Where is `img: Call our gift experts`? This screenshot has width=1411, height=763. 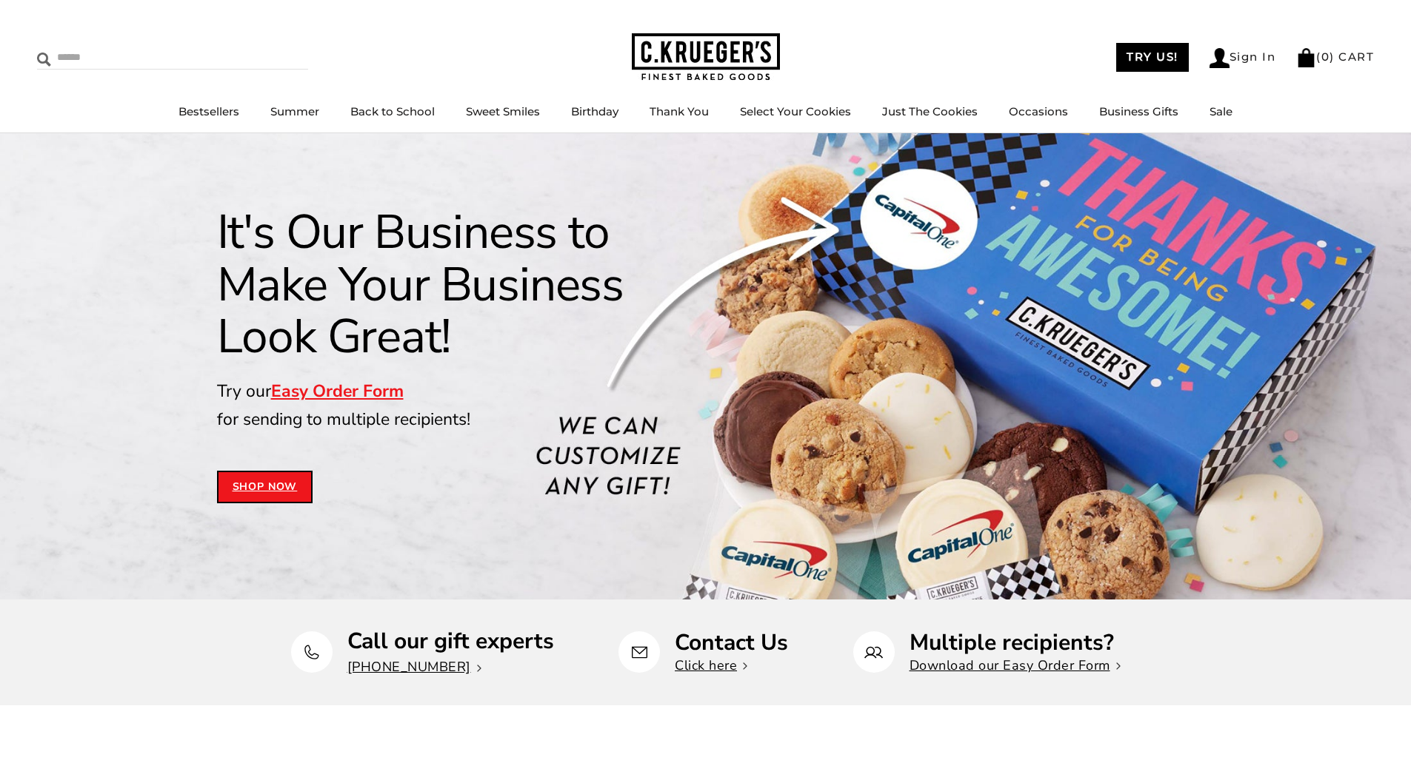 img: Call our gift experts is located at coordinates (311, 652).